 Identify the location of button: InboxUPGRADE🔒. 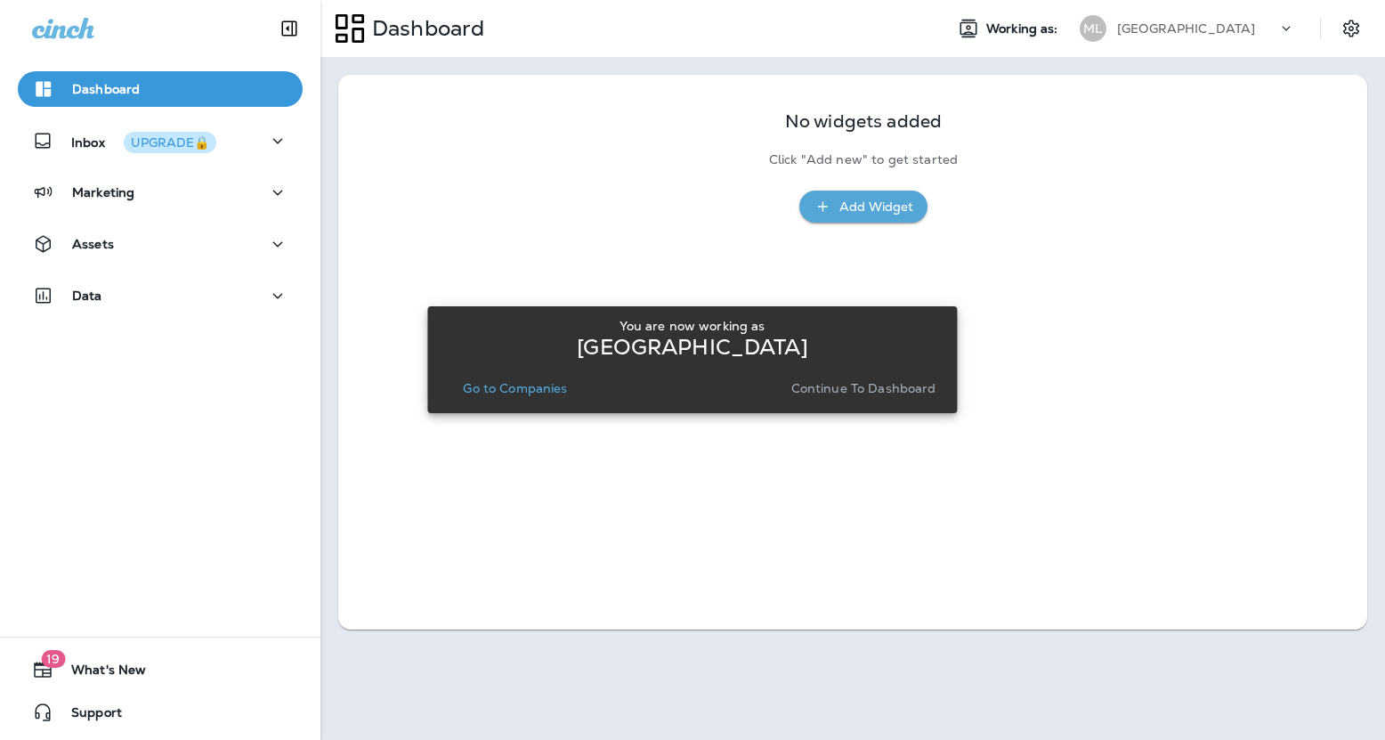
(160, 141).